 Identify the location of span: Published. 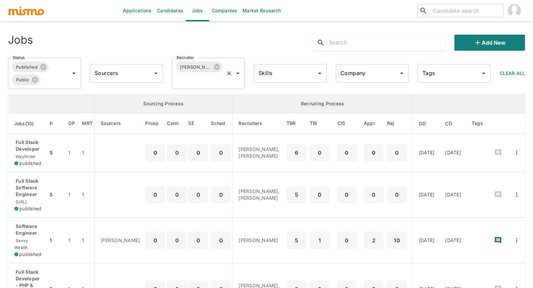
(27, 67).